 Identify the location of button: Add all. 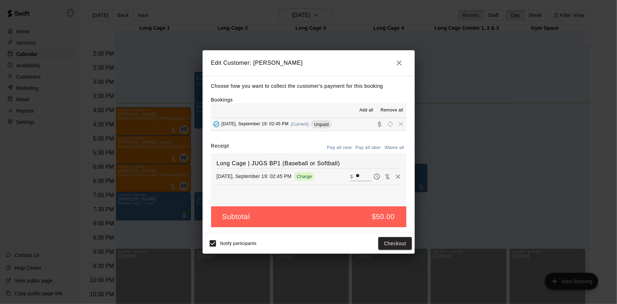
(367, 110).